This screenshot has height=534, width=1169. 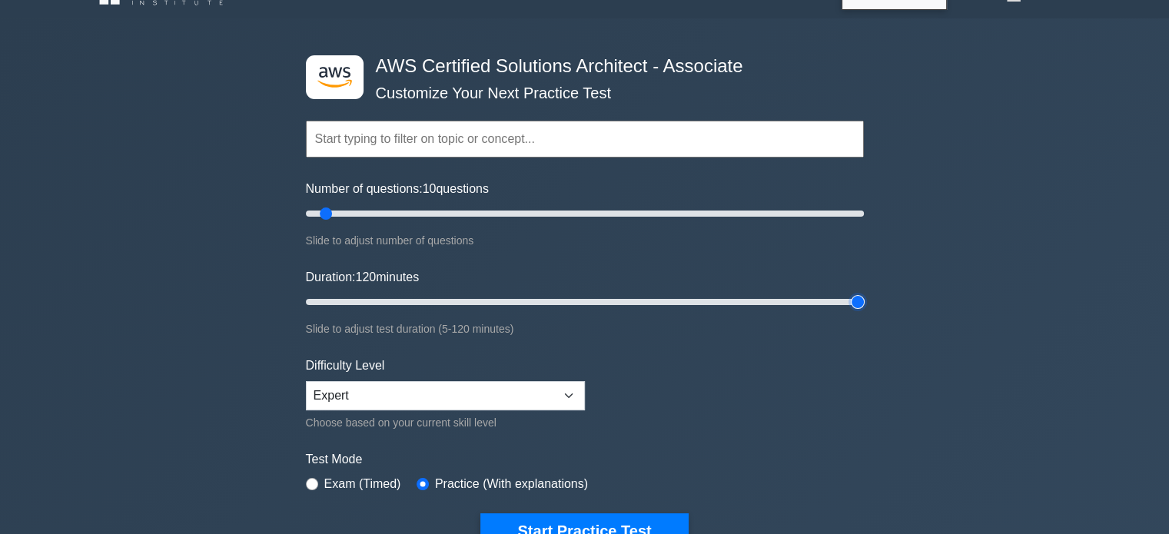 What do you see at coordinates (511, 484) in the screenshot?
I see `label: Practice (With explanations)` at bounding box center [511, 484].